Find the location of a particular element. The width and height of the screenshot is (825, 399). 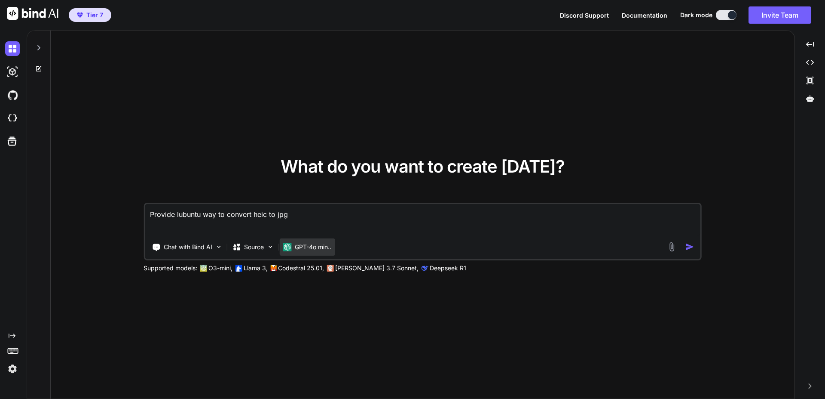

img: darkChat is located at coordinates (12, 49).